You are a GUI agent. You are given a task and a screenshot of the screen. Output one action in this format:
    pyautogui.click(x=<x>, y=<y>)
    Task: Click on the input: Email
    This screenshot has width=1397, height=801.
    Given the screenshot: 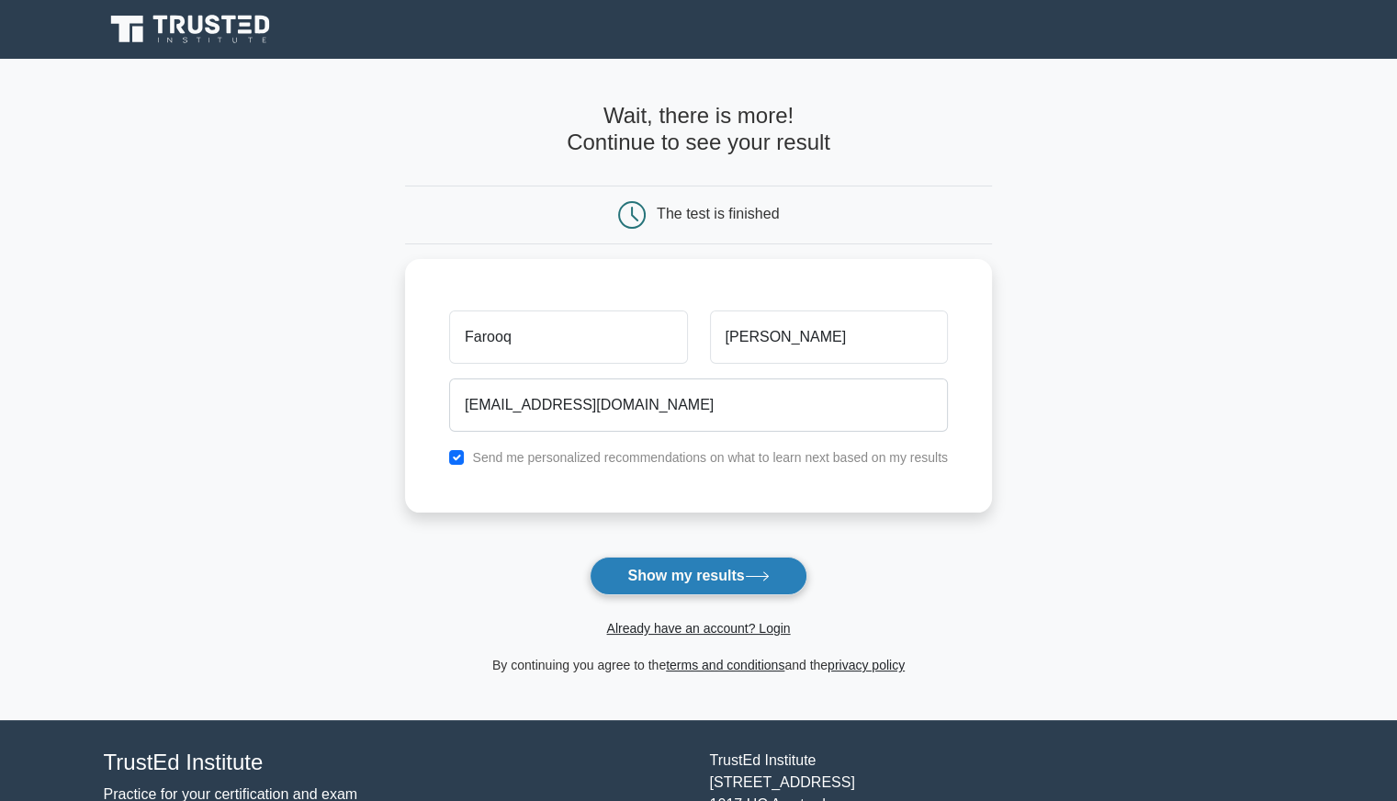 What is the action you would take?
    pyautogui.click(x=698, y=405)
    